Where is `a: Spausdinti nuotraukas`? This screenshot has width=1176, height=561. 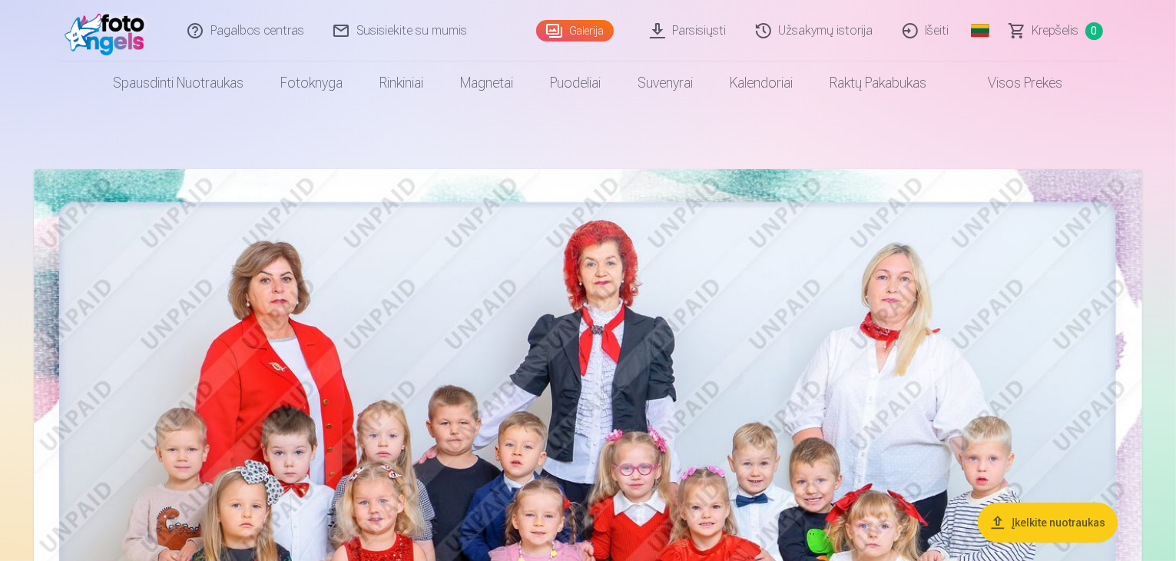 a: Spausdinti nuotraukas is located at coordinates (179, 83).